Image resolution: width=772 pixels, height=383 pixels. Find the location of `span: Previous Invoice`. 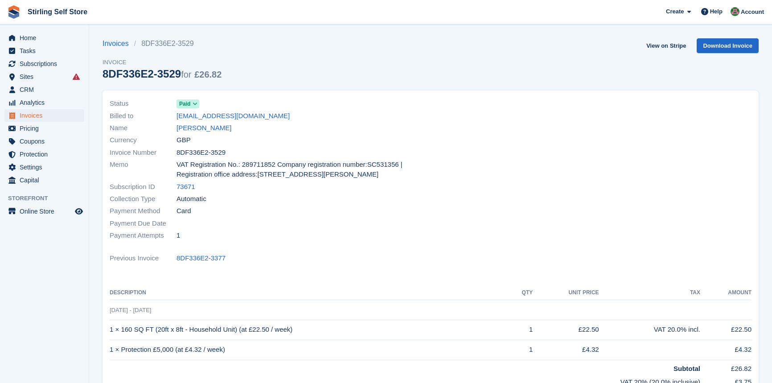

span: Previous Invoice is located at coordinates (143, 258).